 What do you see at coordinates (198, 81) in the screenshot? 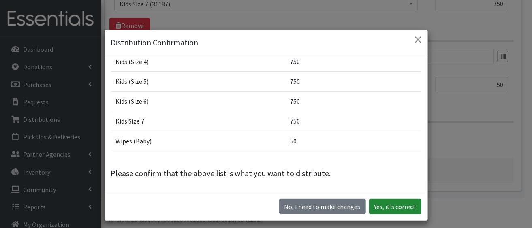
I see `td: Kids (Size 5)` at bounding box center [198, 81].